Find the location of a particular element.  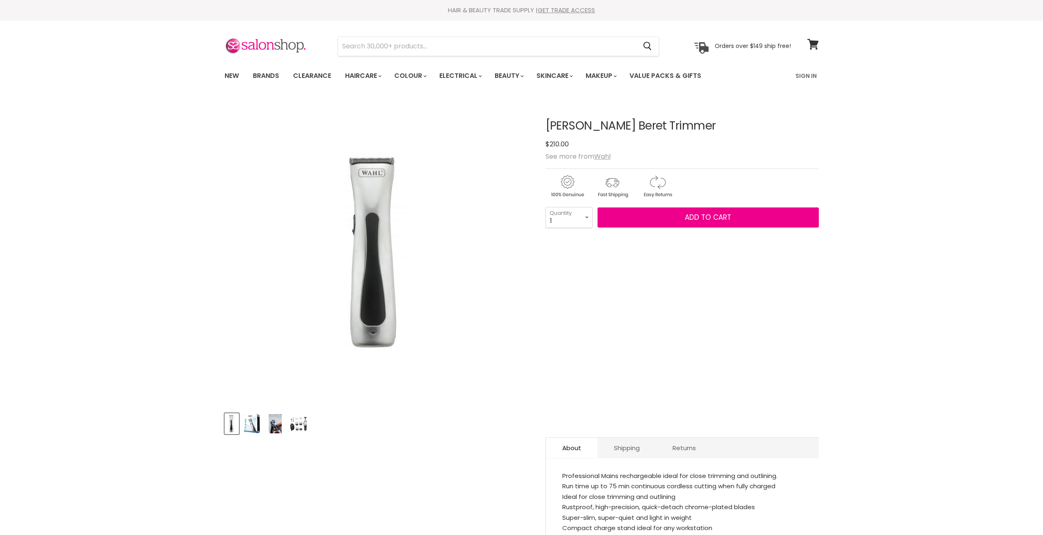

a: Value Packs & Gifts is located at coordinates (665, 76).